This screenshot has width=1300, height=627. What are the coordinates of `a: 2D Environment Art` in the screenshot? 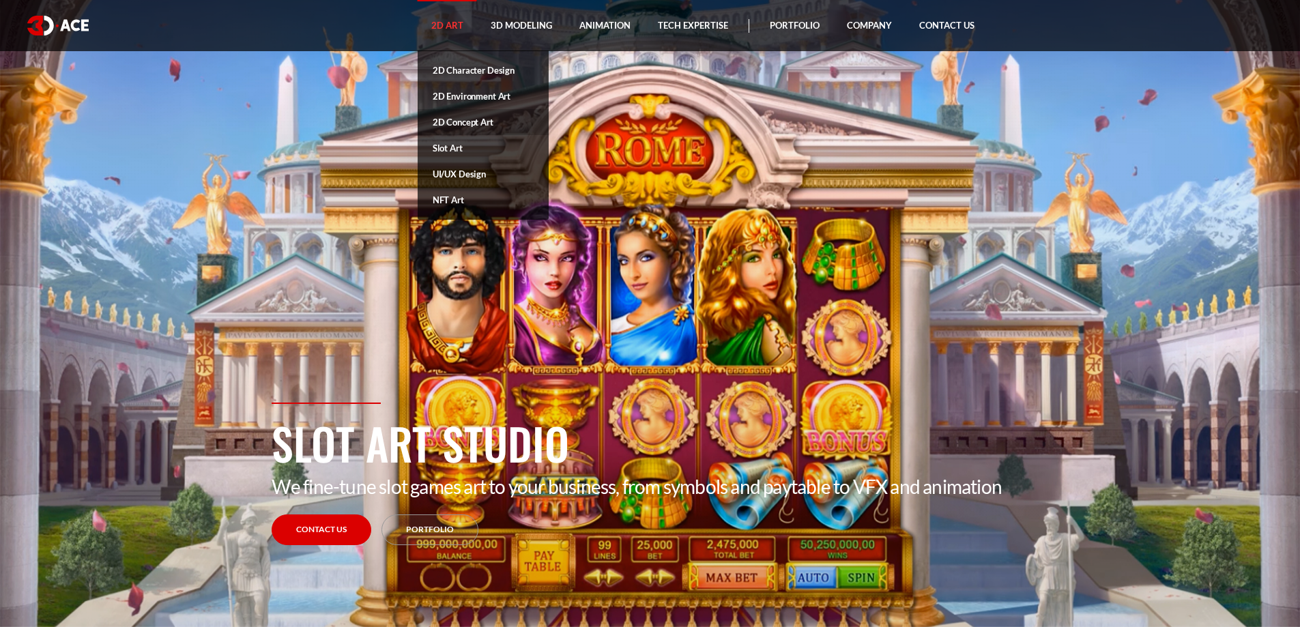 It's located at (483, 96).